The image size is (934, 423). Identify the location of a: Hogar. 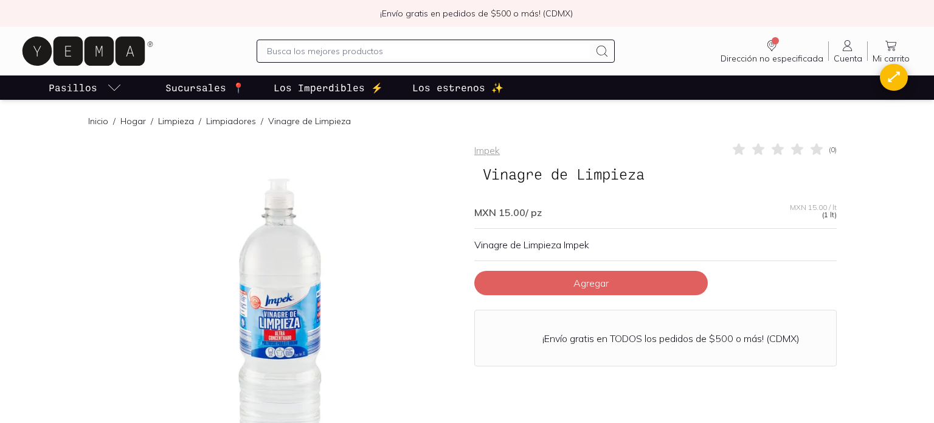
(133, 121).